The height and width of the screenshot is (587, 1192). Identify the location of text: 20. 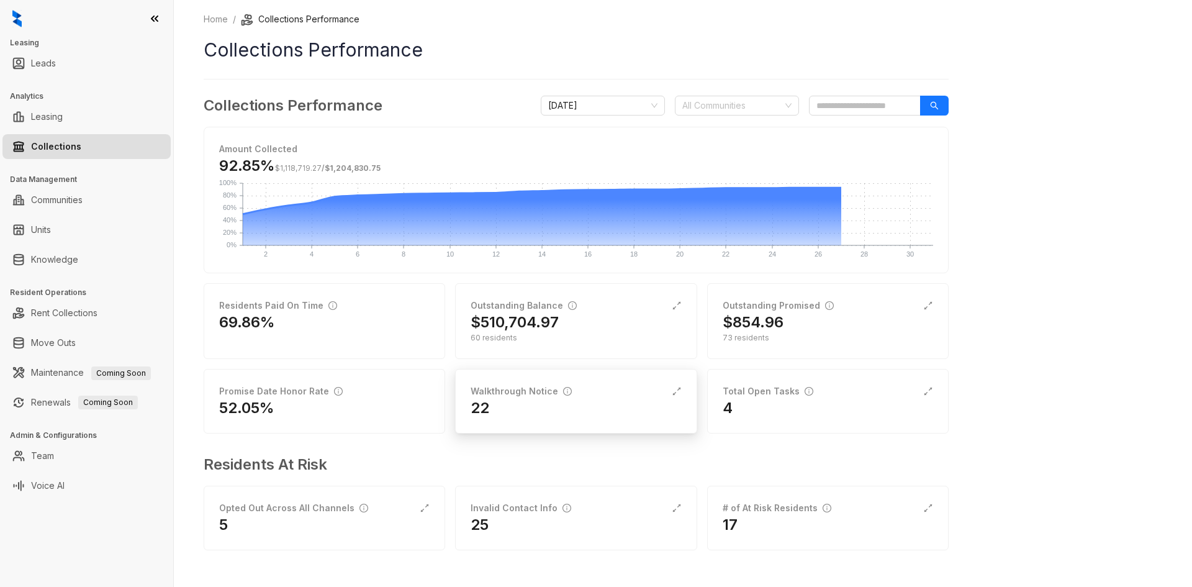
(680, 254).